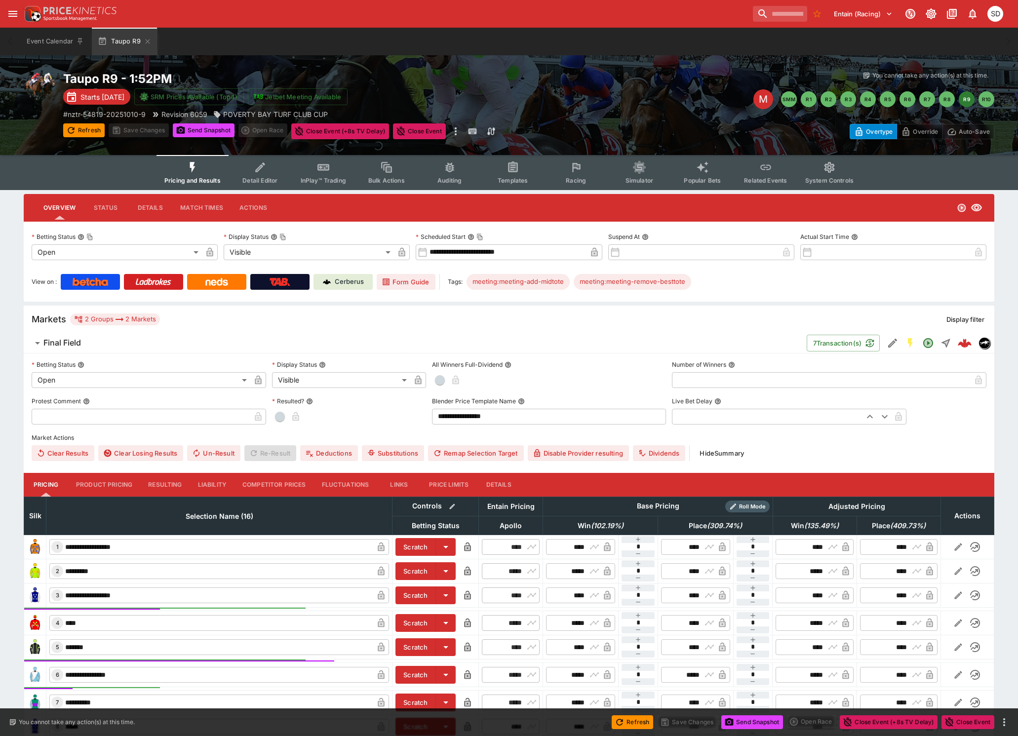 The image size is (1018, 736). What do you see at coordinates (843, 343) in the screenshot?
I see `button: 7Transaction(s)` at bounding box center [843, 343].